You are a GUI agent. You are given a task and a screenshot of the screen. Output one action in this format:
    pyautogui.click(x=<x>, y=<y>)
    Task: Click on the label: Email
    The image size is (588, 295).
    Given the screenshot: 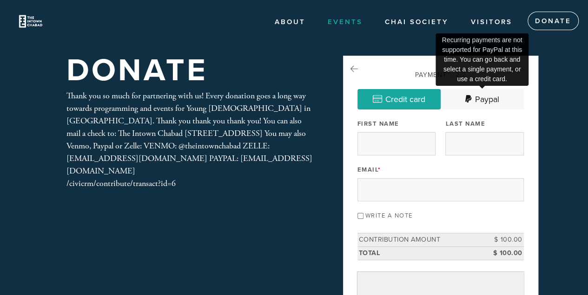 What is the action you would take?
    pyautogui.click(x=369, y=170)
    